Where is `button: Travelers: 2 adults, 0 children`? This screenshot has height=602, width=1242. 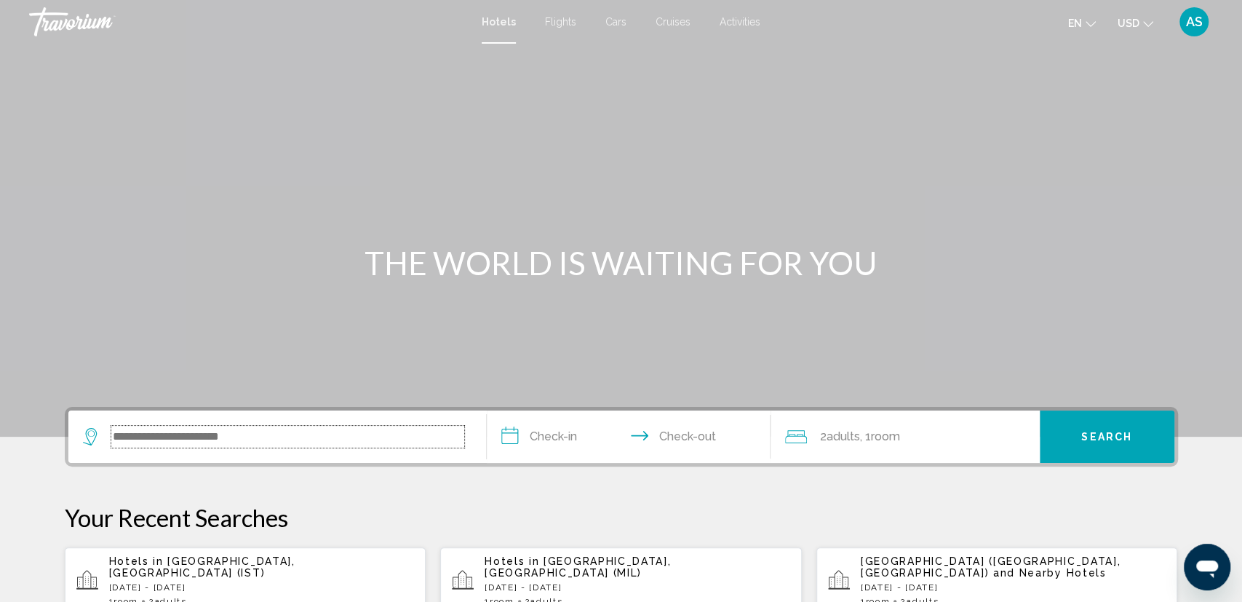
button: Travelers: 2 adults, 0 children is located at coordinates (905, 436).